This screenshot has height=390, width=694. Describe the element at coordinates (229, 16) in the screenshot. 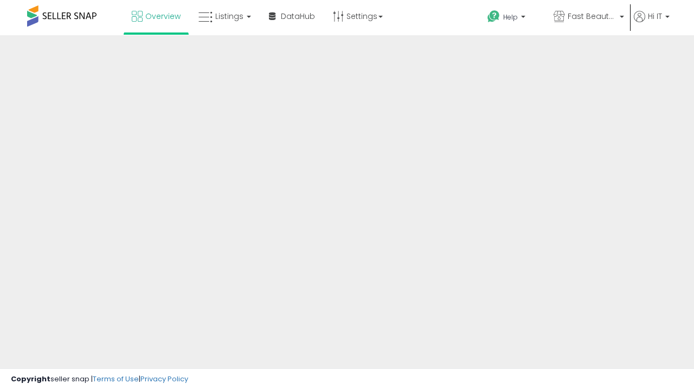

I see `span: Listings` at that location.